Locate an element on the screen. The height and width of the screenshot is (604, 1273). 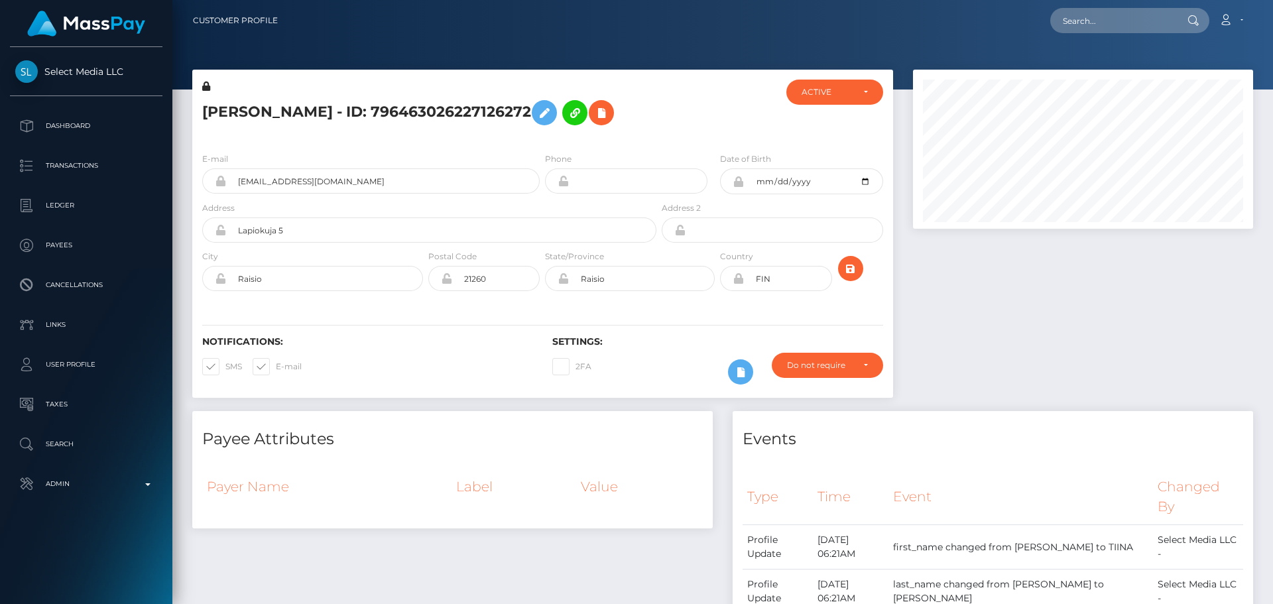
p: Transactions is located at coordinates (86, 166).